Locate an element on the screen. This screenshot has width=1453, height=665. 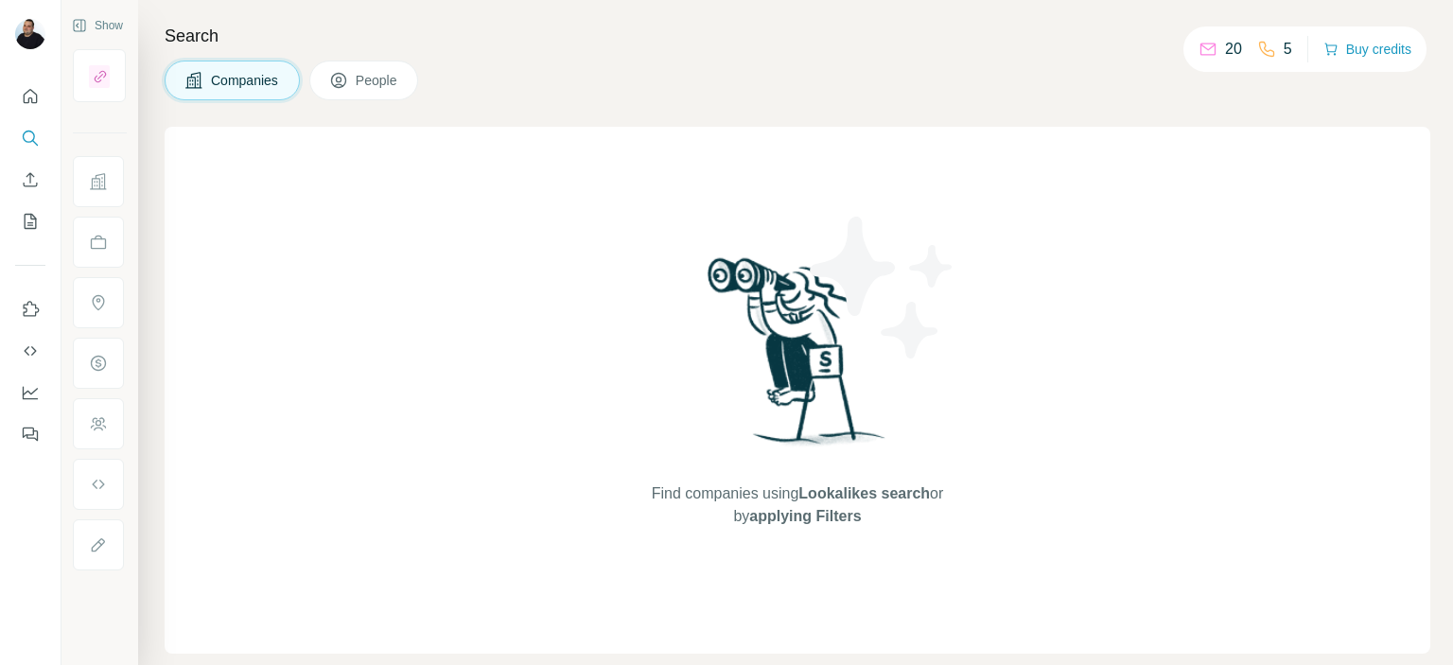
span: applying Filters is located at coordinates (805, 516).